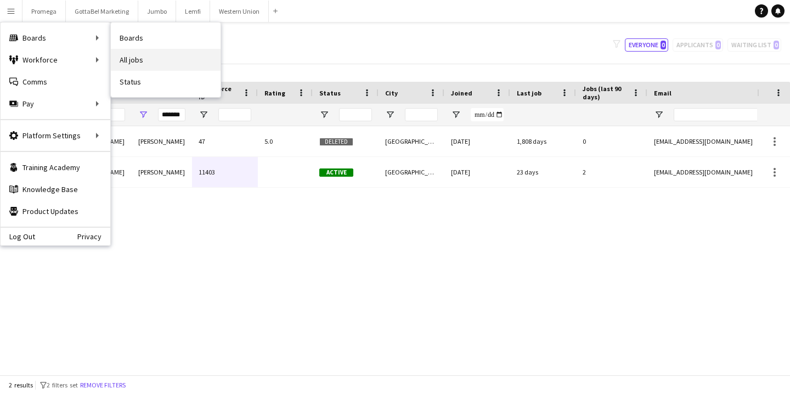 This screenshot has height=394, width=790. I want to click on div: Boards, so click(55, 38).